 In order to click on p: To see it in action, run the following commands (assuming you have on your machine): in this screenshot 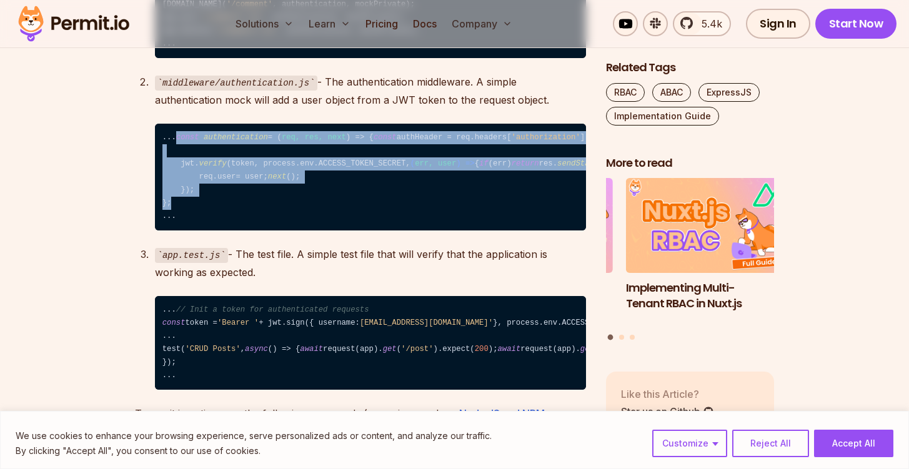, I will do `click(360, 422)`.